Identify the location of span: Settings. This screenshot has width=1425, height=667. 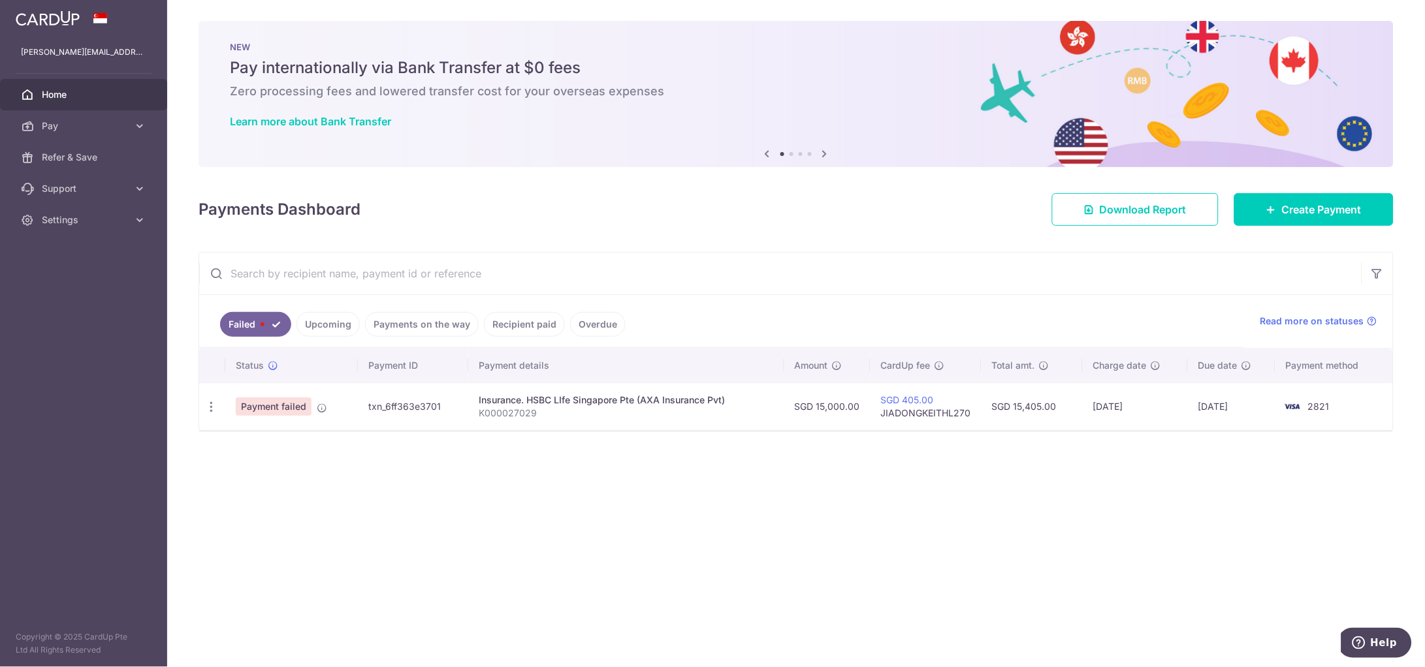
(85, 220).